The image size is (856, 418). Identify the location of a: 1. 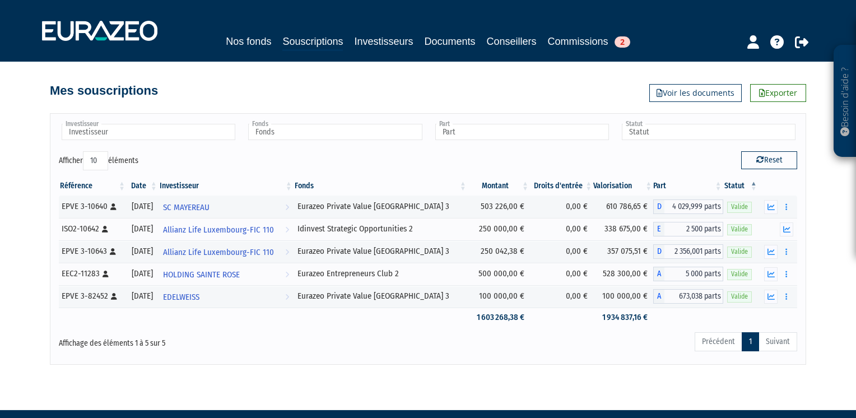
(750, 342).